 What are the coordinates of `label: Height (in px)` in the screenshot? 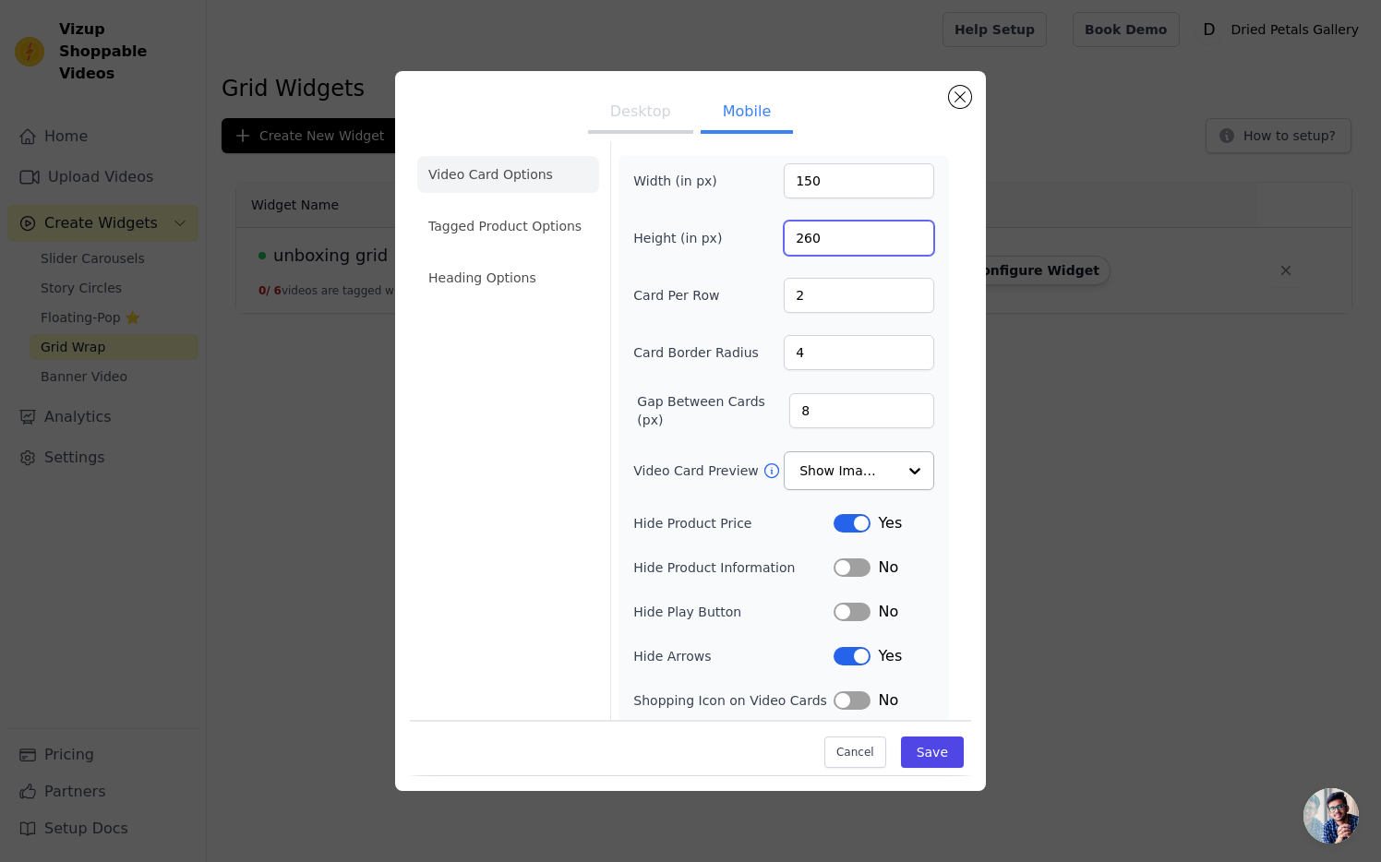 It's located at (683, 238).